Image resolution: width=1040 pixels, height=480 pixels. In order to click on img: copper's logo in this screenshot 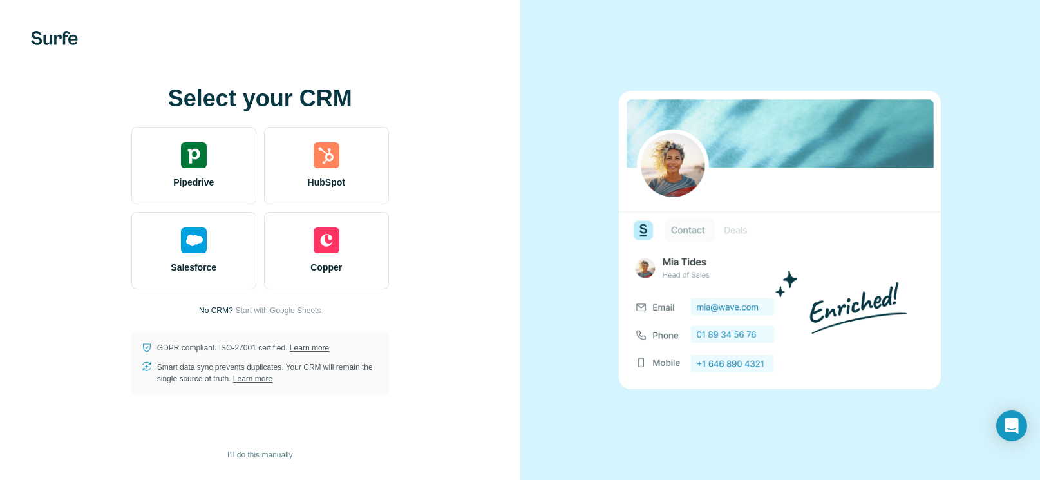, I will do `click(326, 240)`.